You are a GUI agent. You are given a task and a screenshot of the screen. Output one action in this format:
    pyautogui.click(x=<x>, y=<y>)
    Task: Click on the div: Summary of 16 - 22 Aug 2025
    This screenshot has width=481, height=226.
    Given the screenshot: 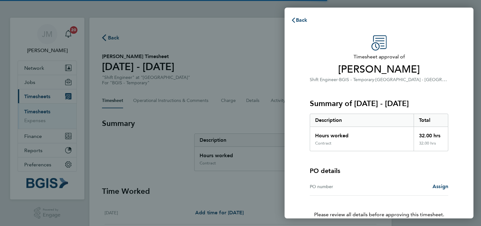 What is the action you would take?
    pyautogui.click(x=379, y=132)
    